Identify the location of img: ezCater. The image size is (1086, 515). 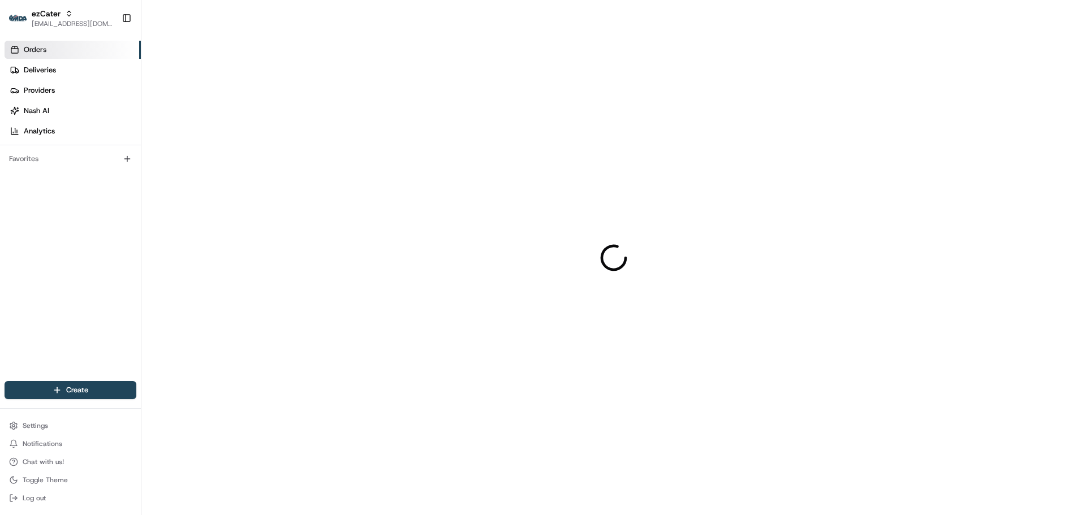
(18, 18).